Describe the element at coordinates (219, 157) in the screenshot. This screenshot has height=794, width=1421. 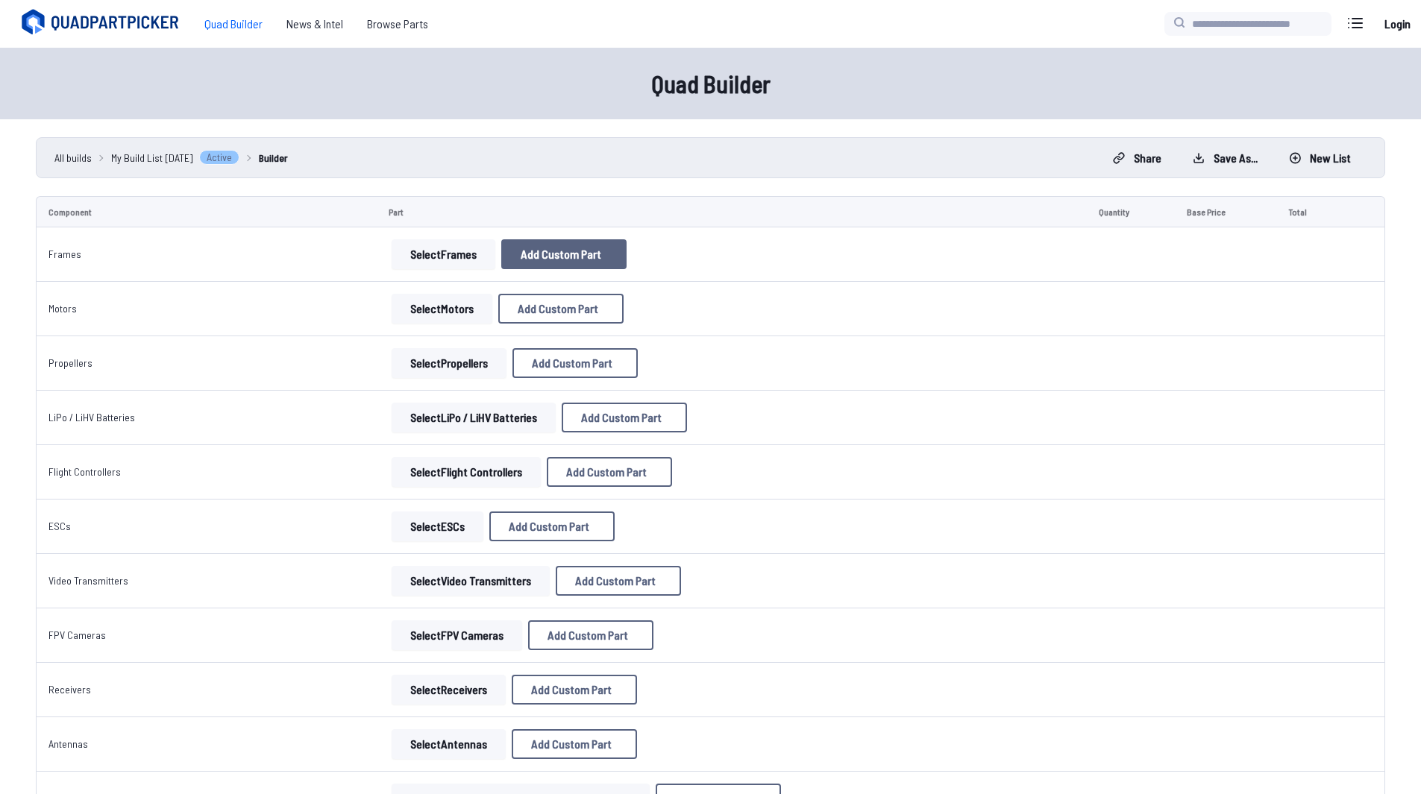
I see `span: Active` at that location.